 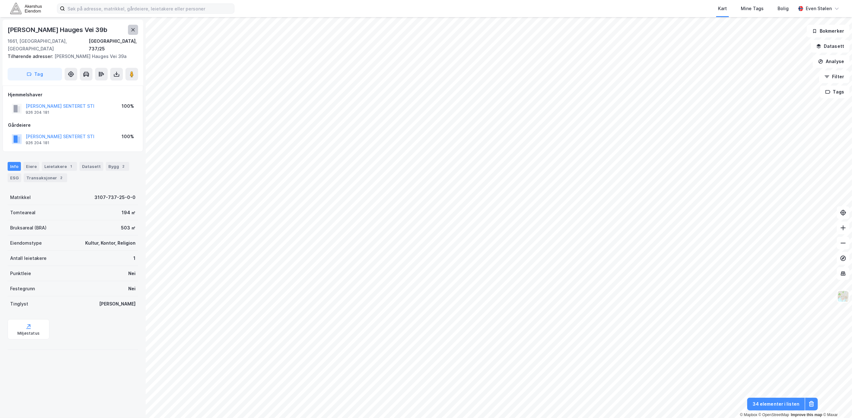 I want to click on div: Miljøstatus, so click(x=28, y=333).